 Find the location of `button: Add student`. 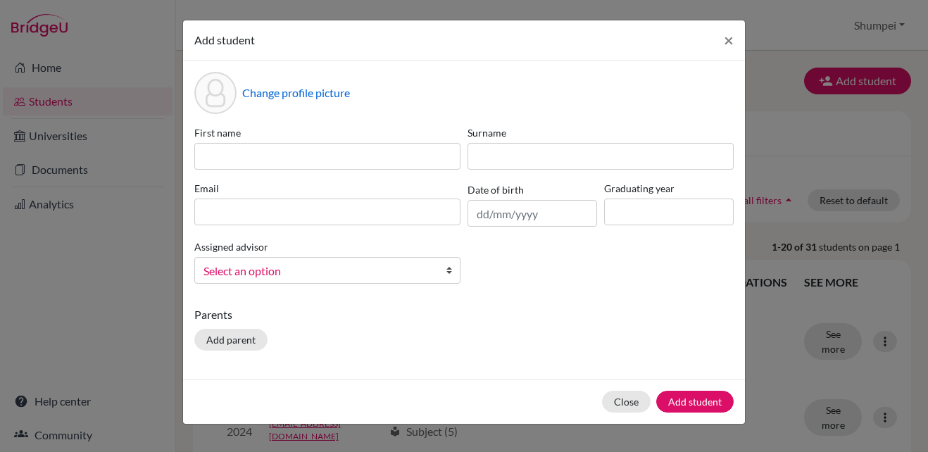

button: Add student is located at coordinates (695, 401).